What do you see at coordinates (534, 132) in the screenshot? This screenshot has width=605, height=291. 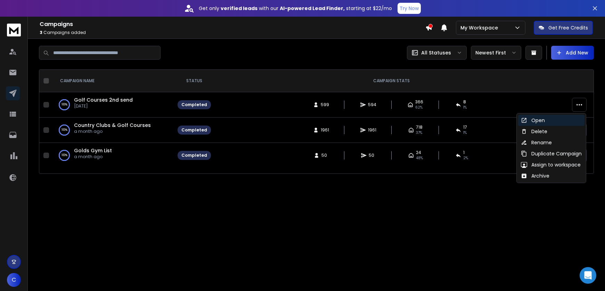 I see `div: Delete` at bounding box center [534, 132].